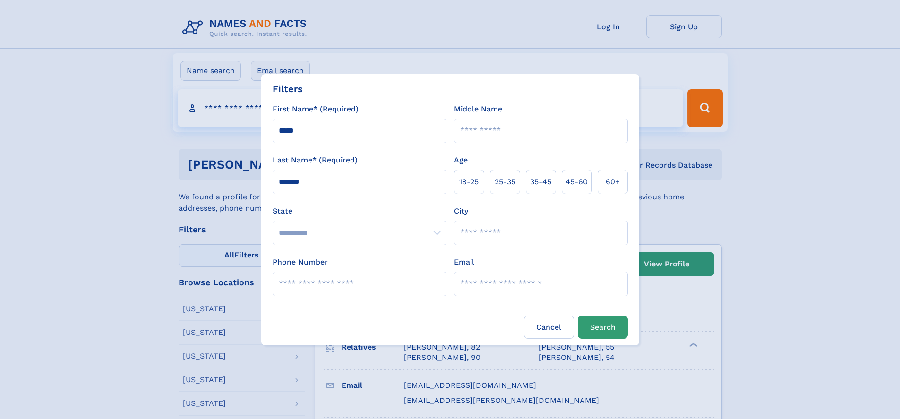 Image resolution: width=900 pixels, height=419 pixels. I want to click on span: 25‑35, so click(505, 182).